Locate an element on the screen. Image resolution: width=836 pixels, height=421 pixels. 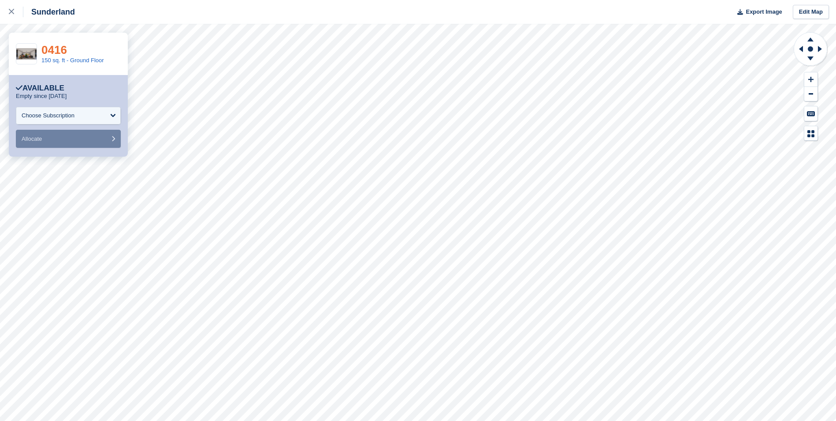
div: Sunderland is located at coordinates (49, 12).